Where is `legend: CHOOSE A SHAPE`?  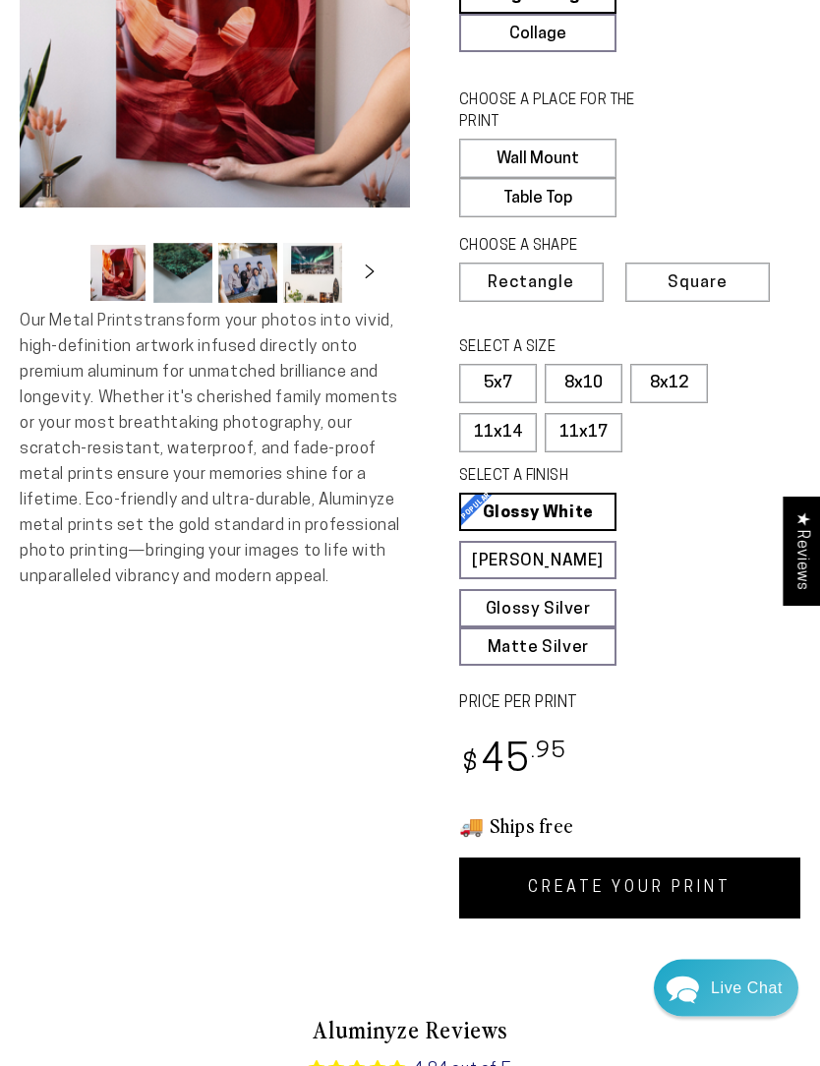 legend: CHOOSE A SHAPE is located at coordinates (552, 248).